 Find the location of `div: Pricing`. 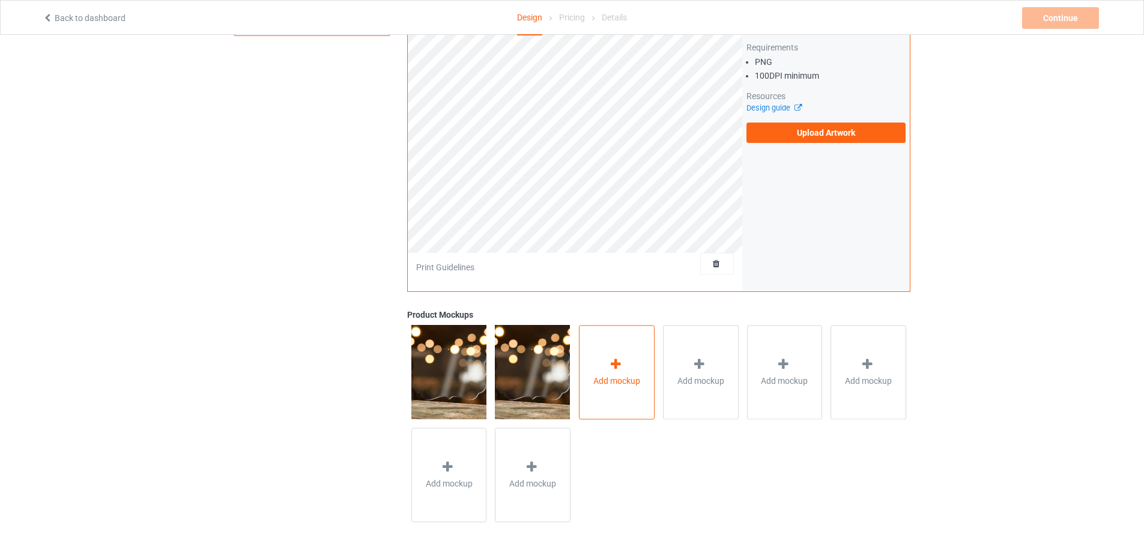

div: Pricing is located at coordinates (572, 17).